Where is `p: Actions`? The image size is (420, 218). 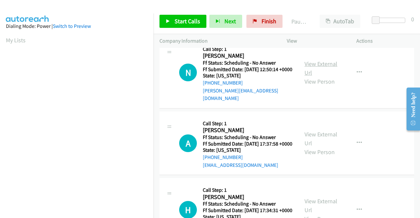
p: Actions is located at coordinates (385, 41).